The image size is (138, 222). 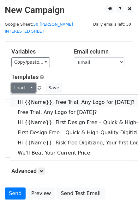 I want to click on h5: Email column, so click(x=101, y=52).